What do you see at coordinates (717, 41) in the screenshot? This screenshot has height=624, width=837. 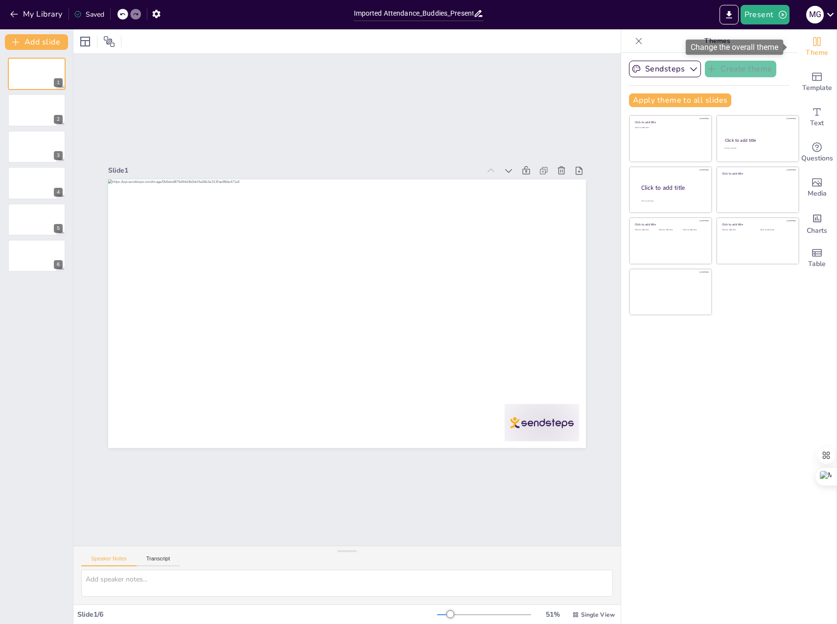 I see `p: Themes` at bounding box center [717, 41].